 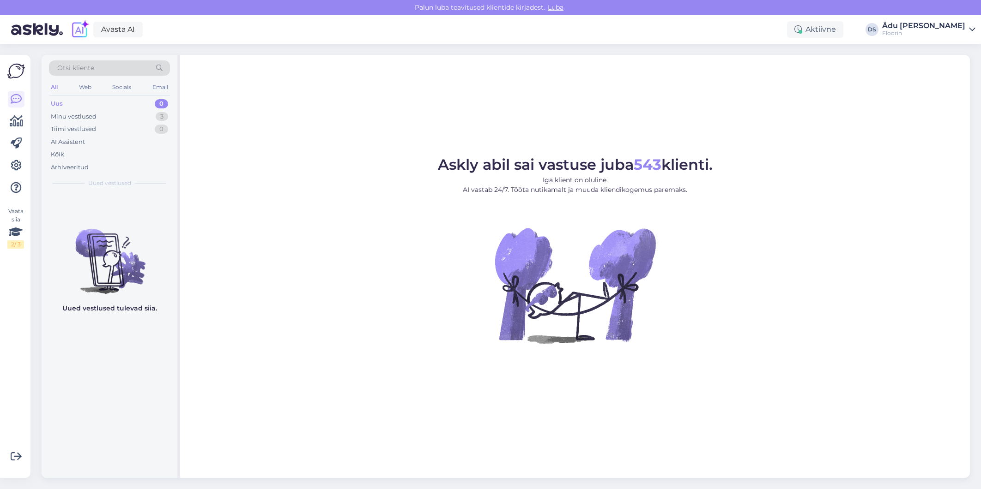 What do you see at coordinates (109, 183) in the screenshot?
I see `span: Uued vestlused` at bounding box center [109, 183].